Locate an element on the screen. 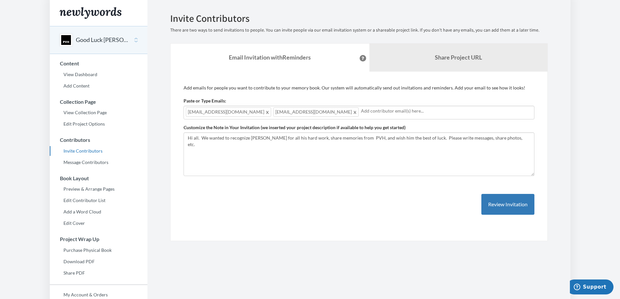 The image size is (620, 299). input: Add contributor email(s) here... is located at coordinates (447, 111).